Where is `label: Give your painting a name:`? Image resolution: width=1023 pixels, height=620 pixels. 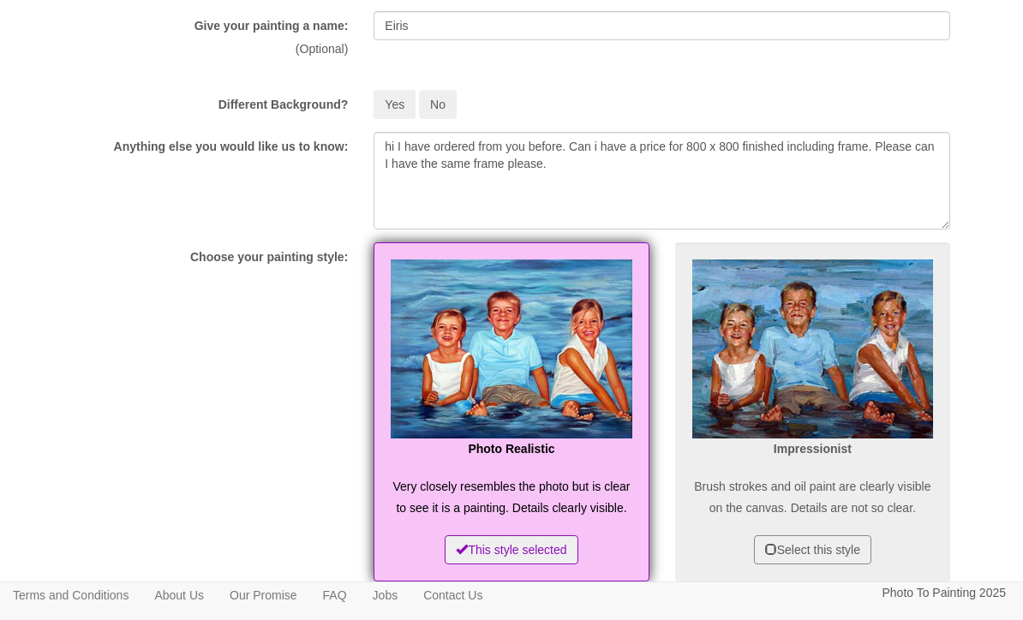 label: Give your painting a name: is located at coordinates (272, 26).